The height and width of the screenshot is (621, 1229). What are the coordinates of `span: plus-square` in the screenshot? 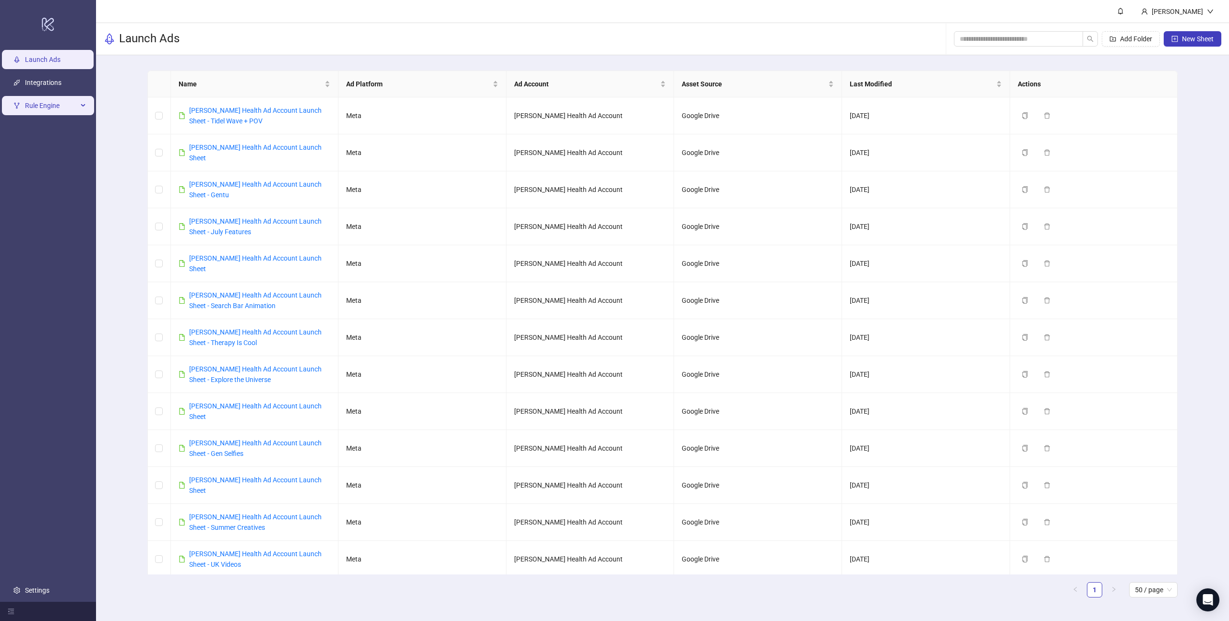 It's located at (1175, 39).